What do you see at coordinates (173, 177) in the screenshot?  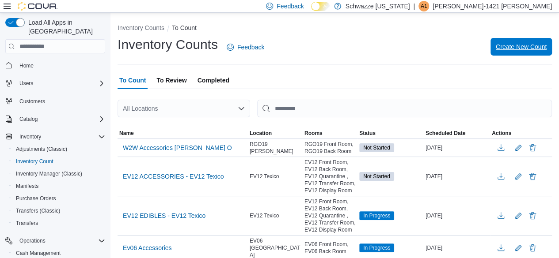 I see `button: EV12 ACCESSORIES - EV12 Texico` at bounding box center [173, 177].